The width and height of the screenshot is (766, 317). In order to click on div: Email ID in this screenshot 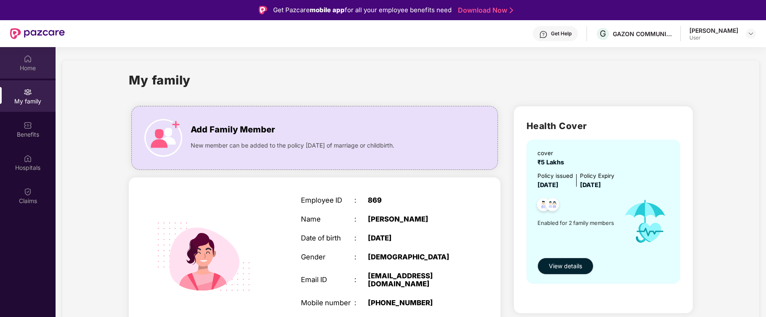, I will do `click(327, 280)`.